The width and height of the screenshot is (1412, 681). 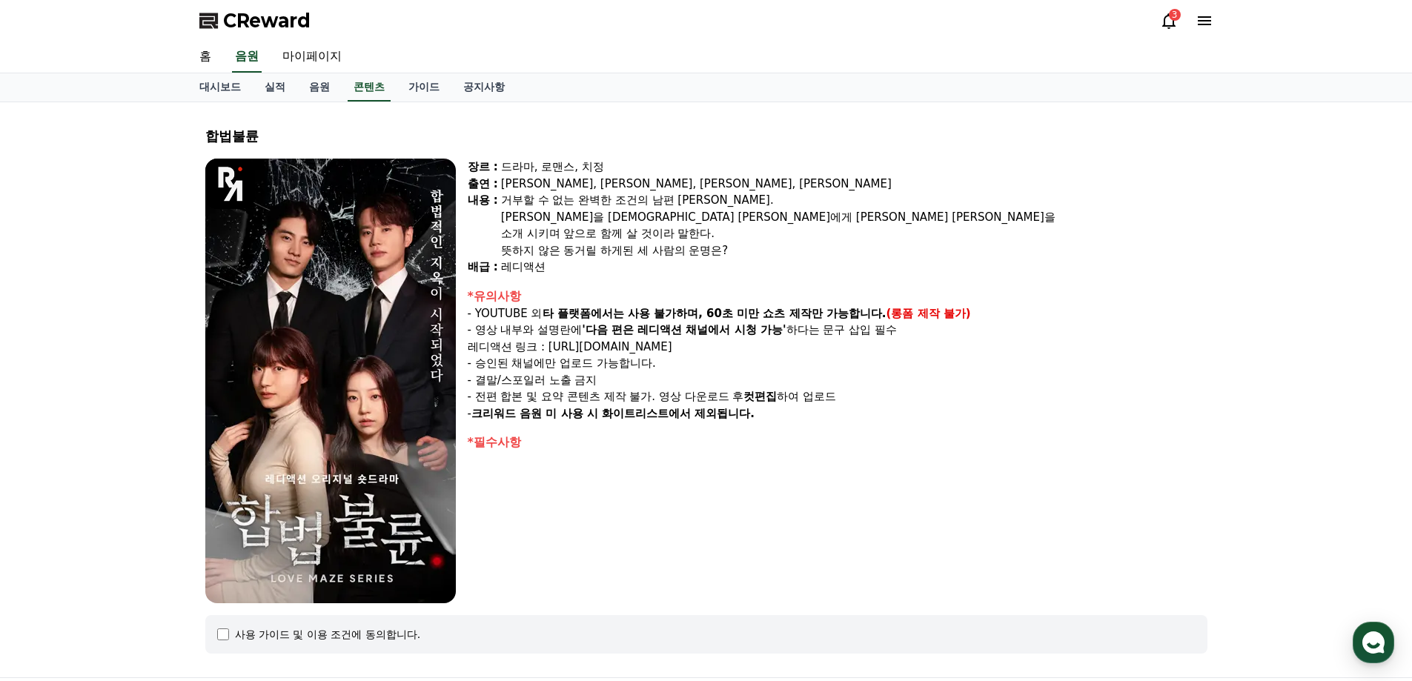 I want to click on strong: 컷편집, so click(x=760, y=397).